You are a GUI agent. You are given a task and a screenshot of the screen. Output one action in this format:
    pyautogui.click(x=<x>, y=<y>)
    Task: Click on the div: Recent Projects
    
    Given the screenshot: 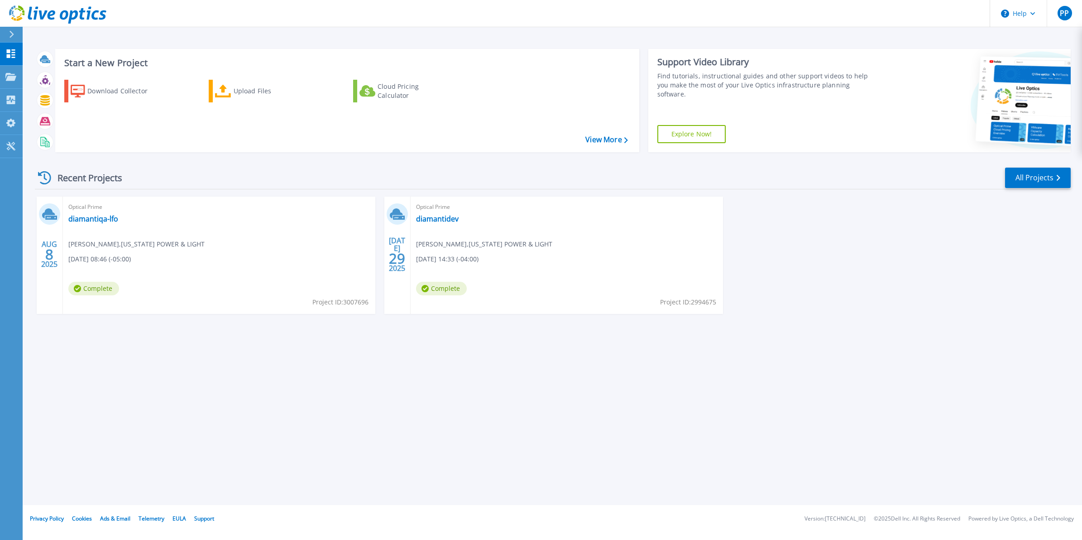 What is the action you would take?
    pyautogui.click(x=85, y=177)
    